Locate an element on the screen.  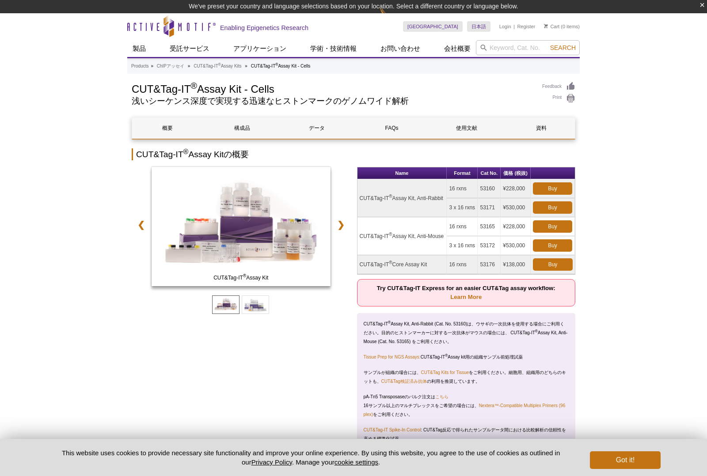
span: CUT&Tag-IT Assay Kit is located at coordinates (241, 278).